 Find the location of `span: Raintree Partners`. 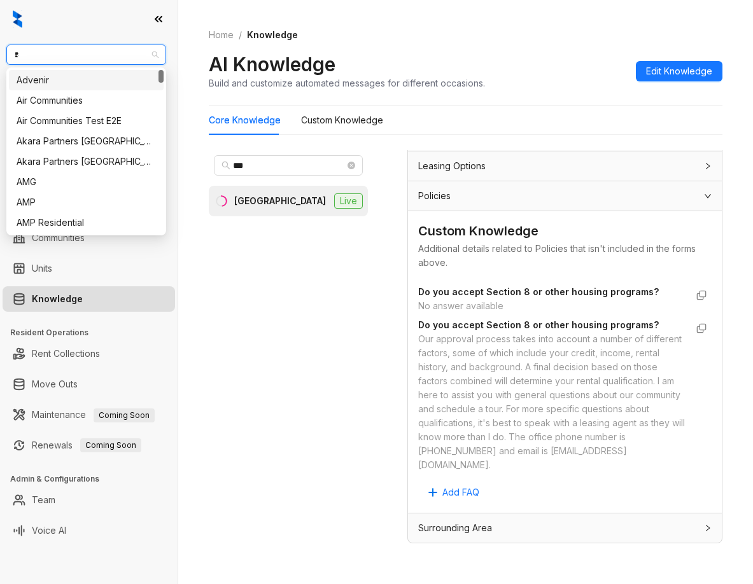

span: Raintree Partners is located at coordinates (86, 55).